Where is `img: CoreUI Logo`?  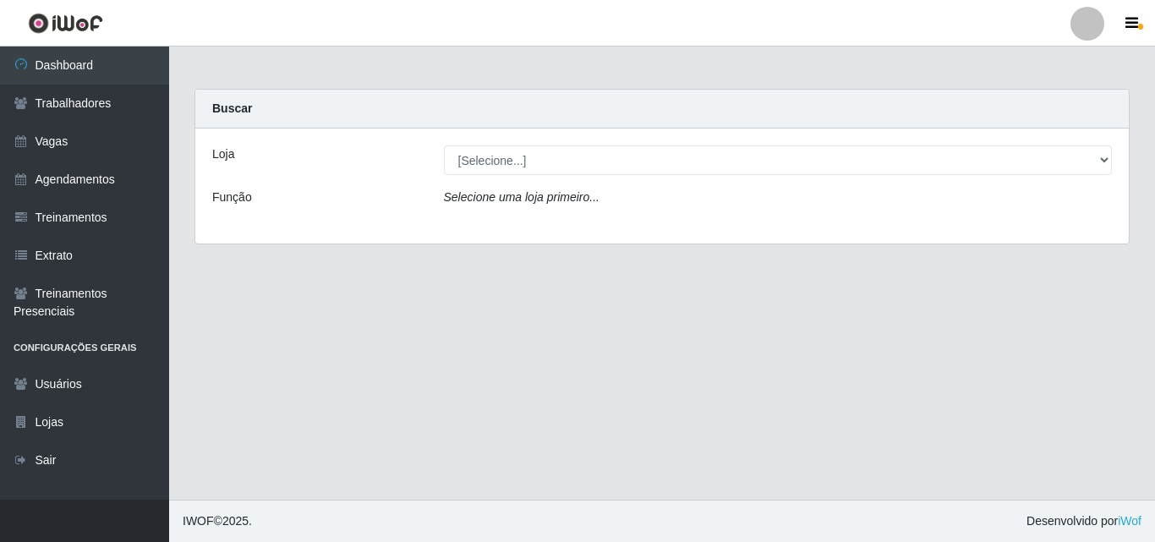 img: CoreUI Logo is located at coordinates (65, 23).